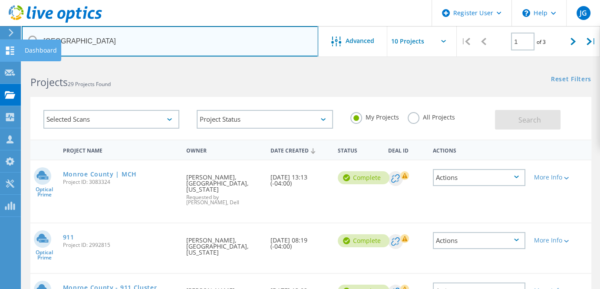 The height and width of the screenshot is (289, 600). Describe the element at coordinates (431, 116) in the screenshot. I see `label: All Projects` at that location.